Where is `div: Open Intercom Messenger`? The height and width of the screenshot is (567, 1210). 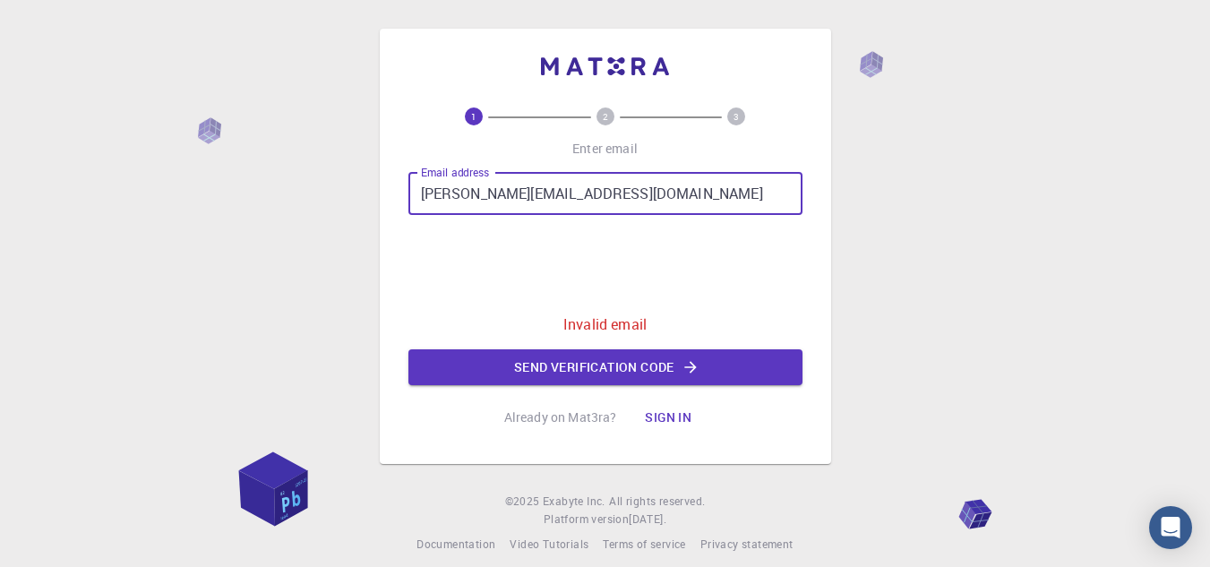
div: Open Intercom Messenger is located at coordinates (1170, 527).